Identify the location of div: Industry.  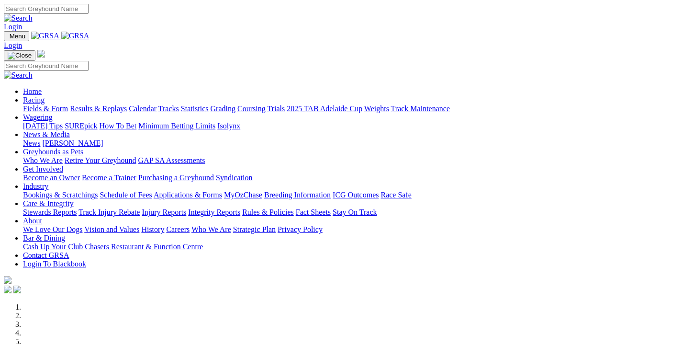
(351, 195).